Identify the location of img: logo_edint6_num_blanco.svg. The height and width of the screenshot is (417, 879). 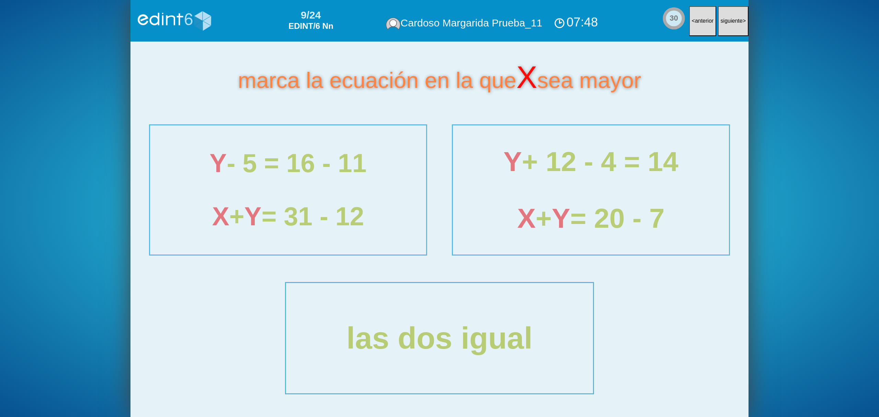
(174, 21).